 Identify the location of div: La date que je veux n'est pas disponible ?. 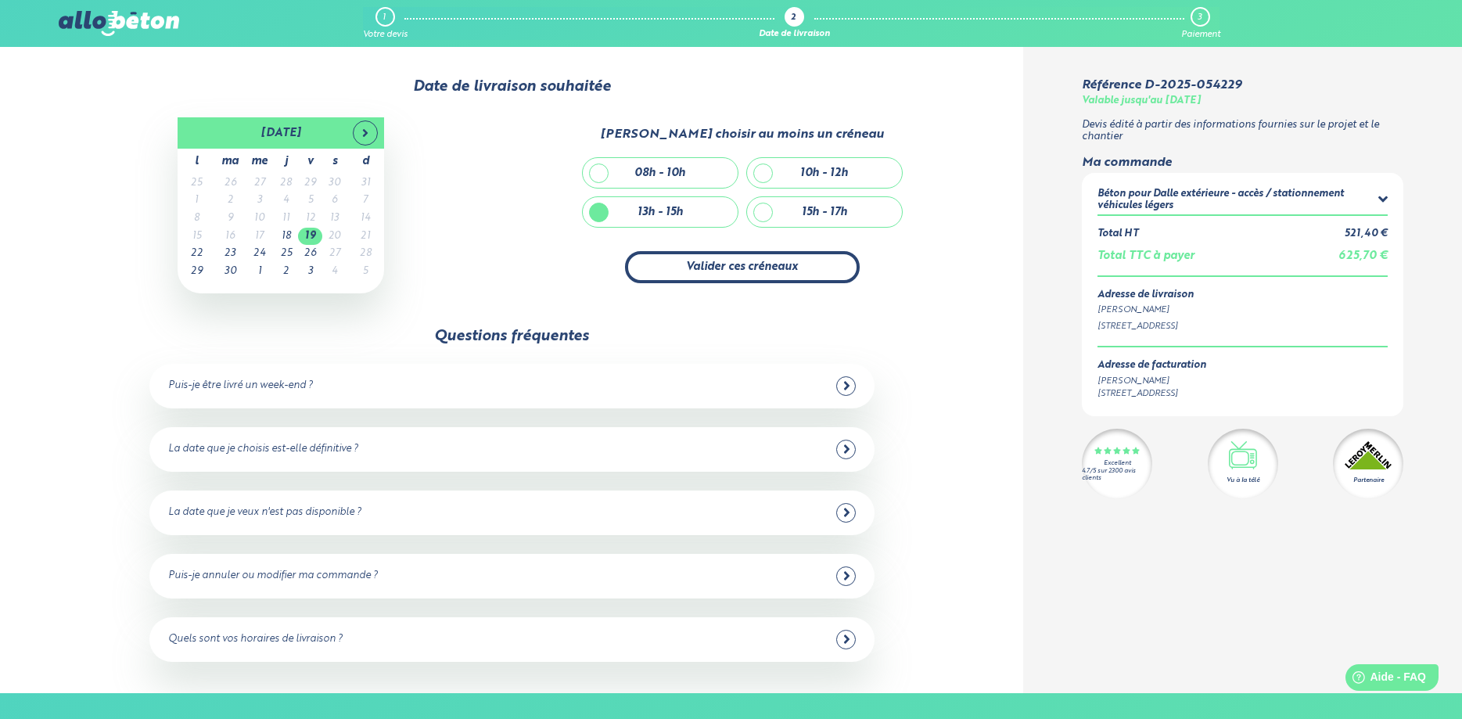
(264, 513).